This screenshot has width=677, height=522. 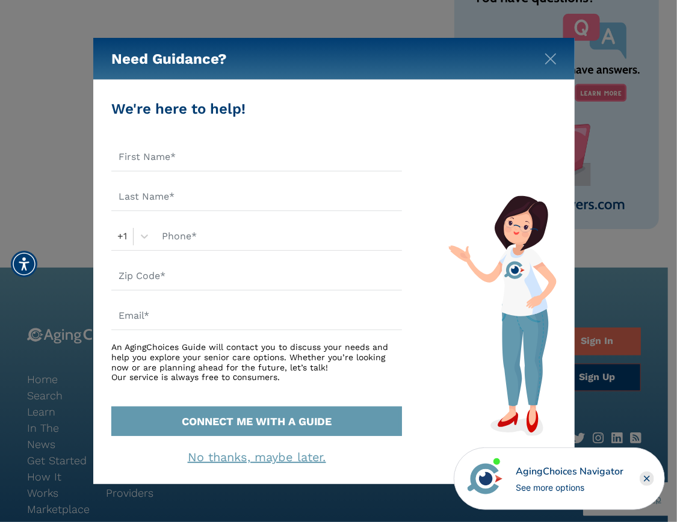 I want to click on input: Phone*, so click(x=278, y=237).